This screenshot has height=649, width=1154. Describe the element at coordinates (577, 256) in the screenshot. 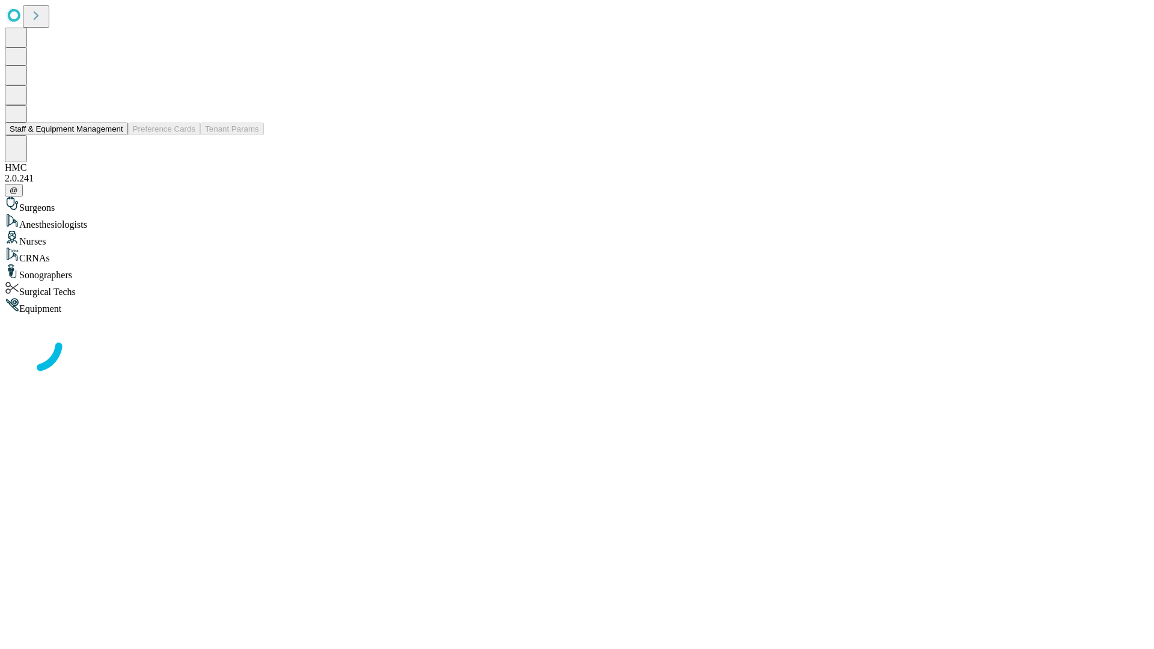

I see `div: CRNAs` at that location.